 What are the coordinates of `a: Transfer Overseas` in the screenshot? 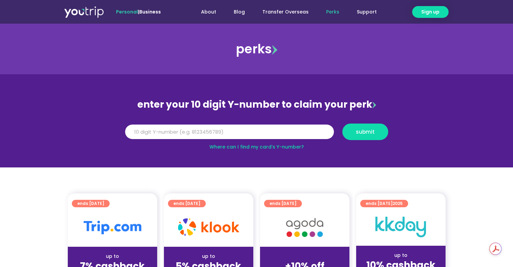 It's located at (285, 12).